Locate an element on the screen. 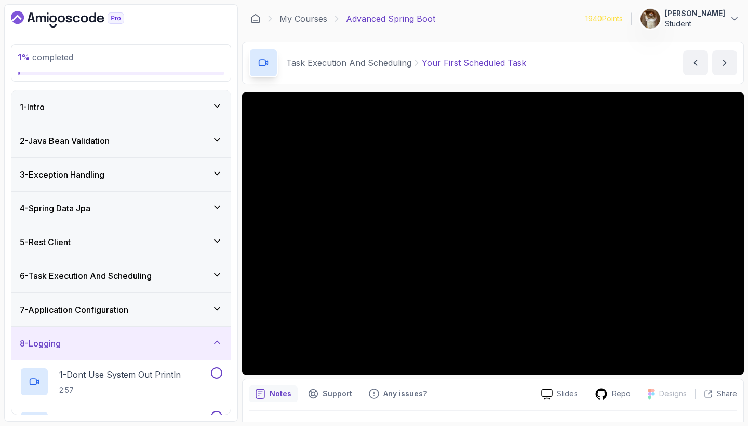 This screenshot has width=748, height=426. span: completed is located at coordinates (45, 57).